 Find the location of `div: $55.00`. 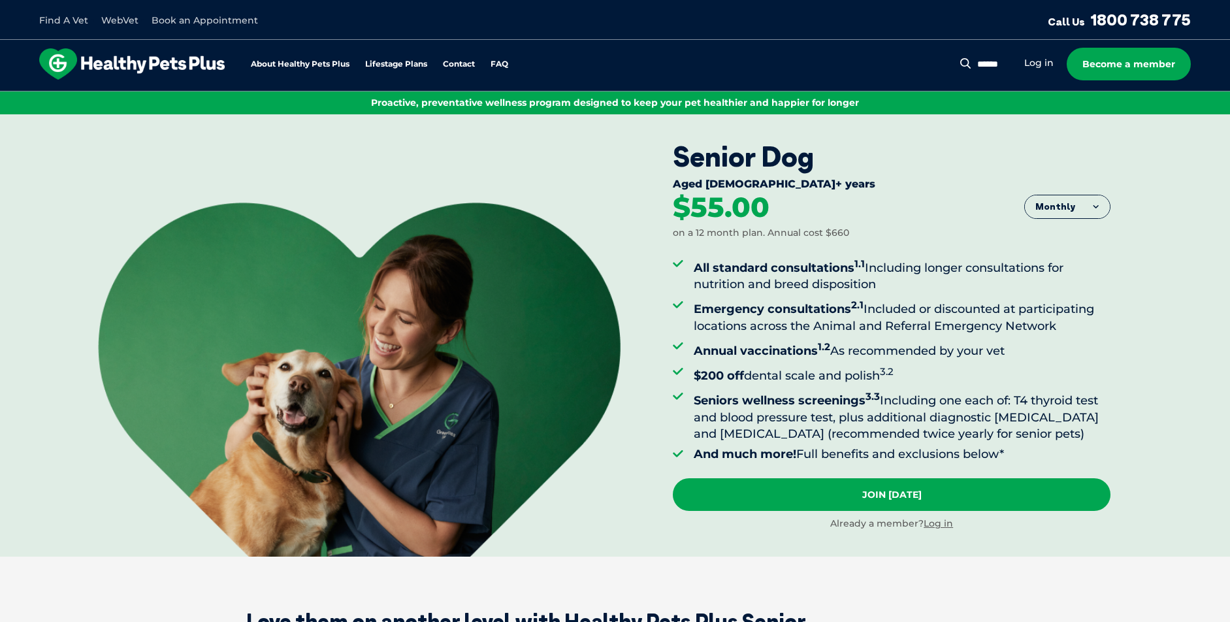

div: $55.00 is located at coordinates (721, 208).